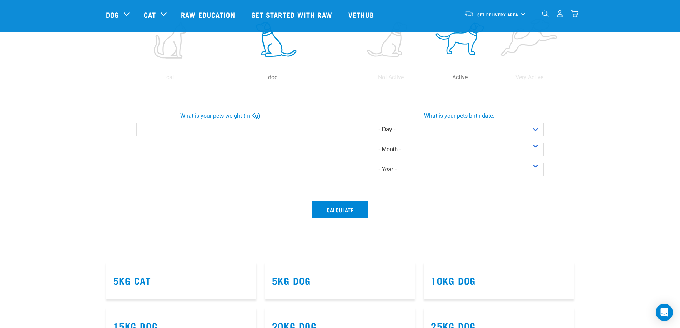 This screenshot has width=680, height=328. I want to click on p: Not Active, so click(391, 77).